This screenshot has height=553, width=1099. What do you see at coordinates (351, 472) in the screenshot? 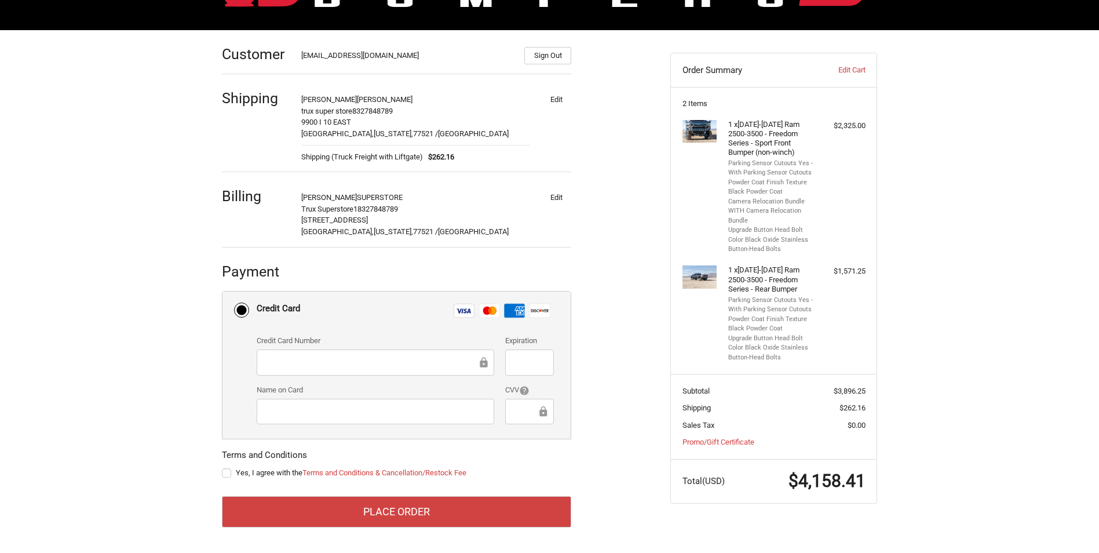
I see `span: Yes, I agree with the` at bounding box center [351, 472].